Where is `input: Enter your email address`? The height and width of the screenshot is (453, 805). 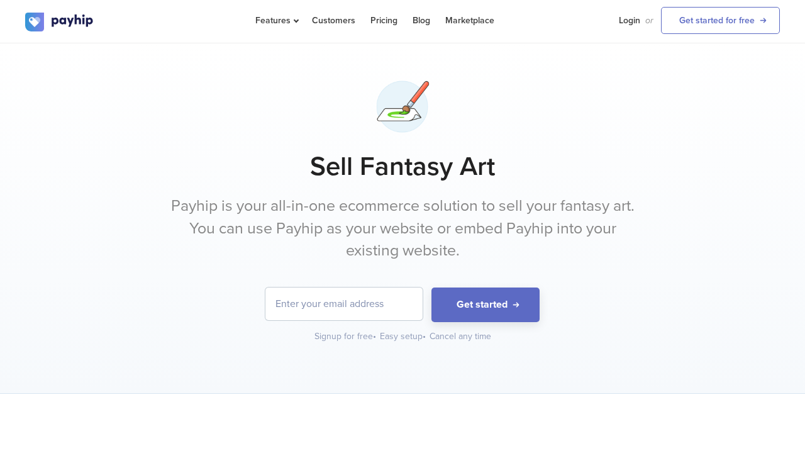
input: Enter your email address is located at coordinates (344, 304).